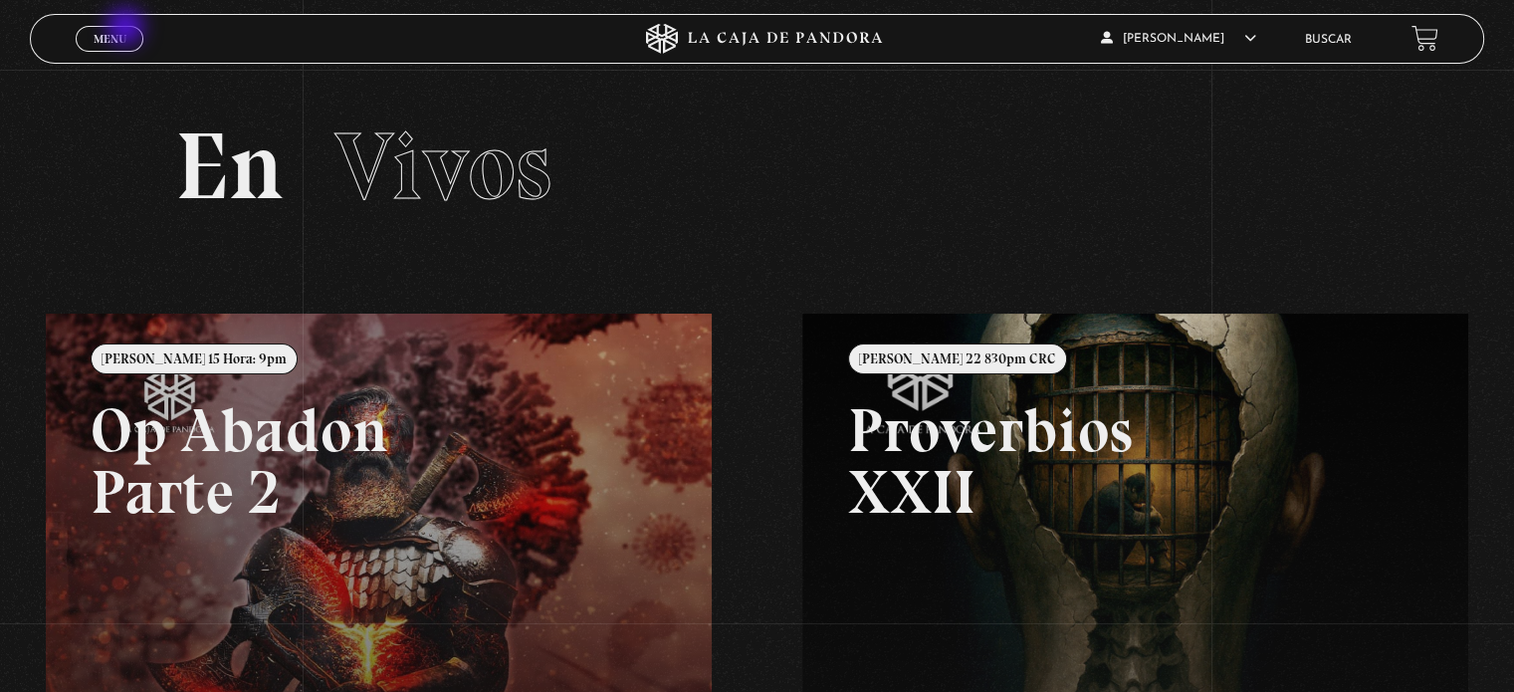 This screenshot has height=692, width=1514. I want to click on h2: En, so click(757, 166).